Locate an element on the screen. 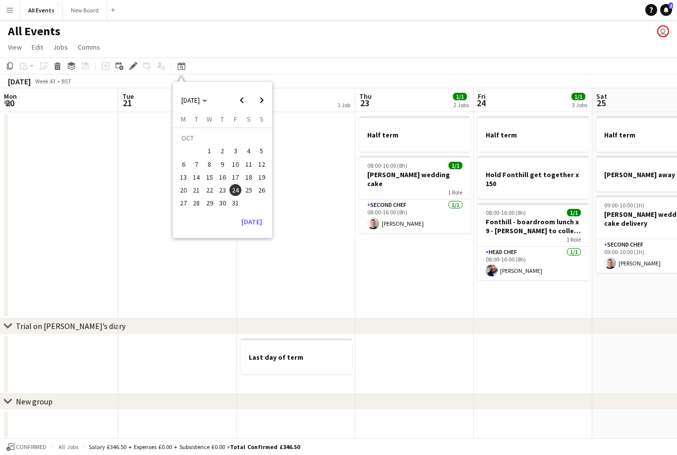  span: 31 is located at coordinates (235, 203).